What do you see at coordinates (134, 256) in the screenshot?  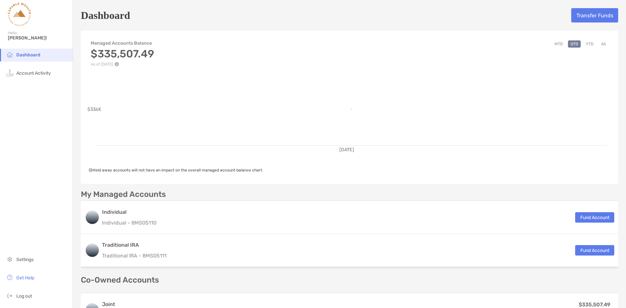 I see `p: Traditional IRA - 8MS05111` at bounding box center [134, 256].